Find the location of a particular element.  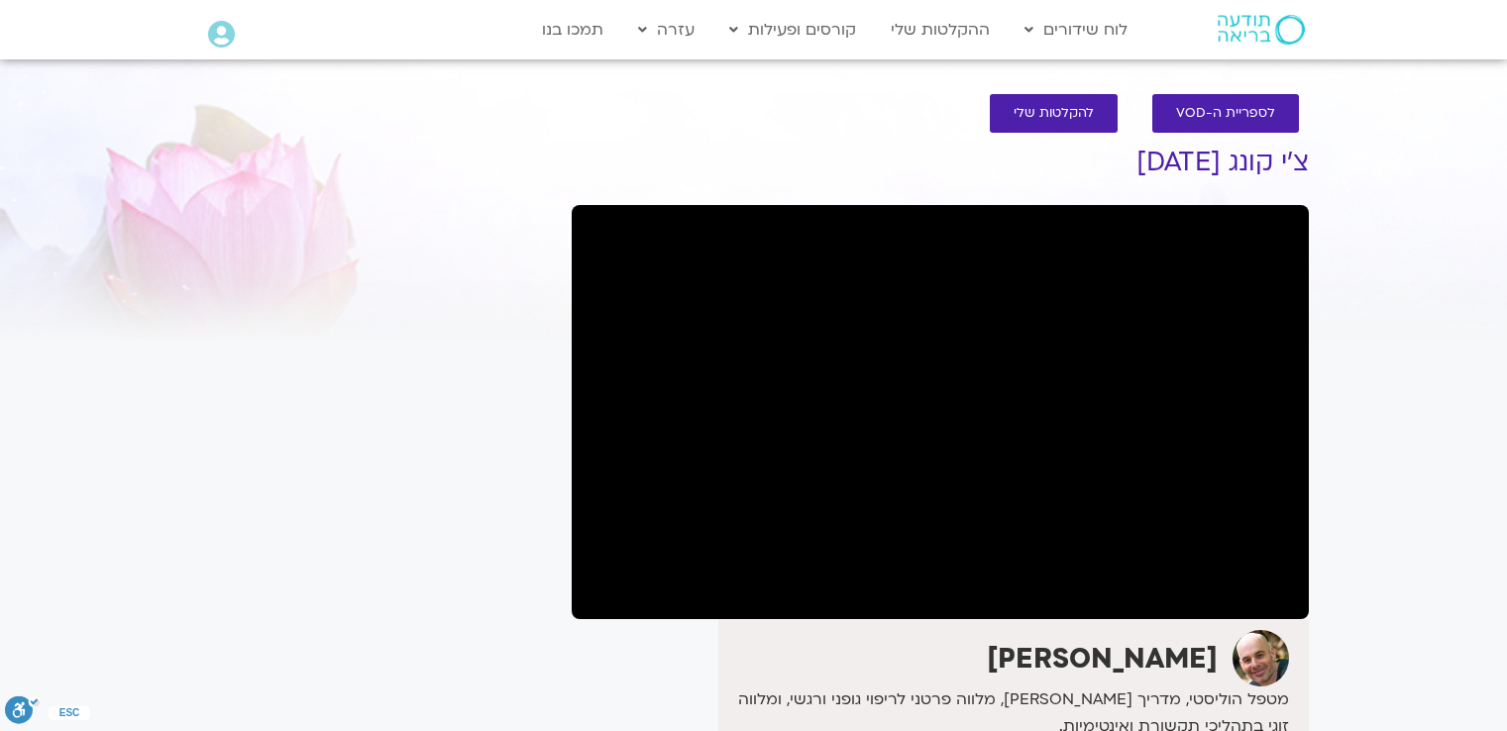

span: לספריית ה-VOD is located at coordinates (1225, 113).